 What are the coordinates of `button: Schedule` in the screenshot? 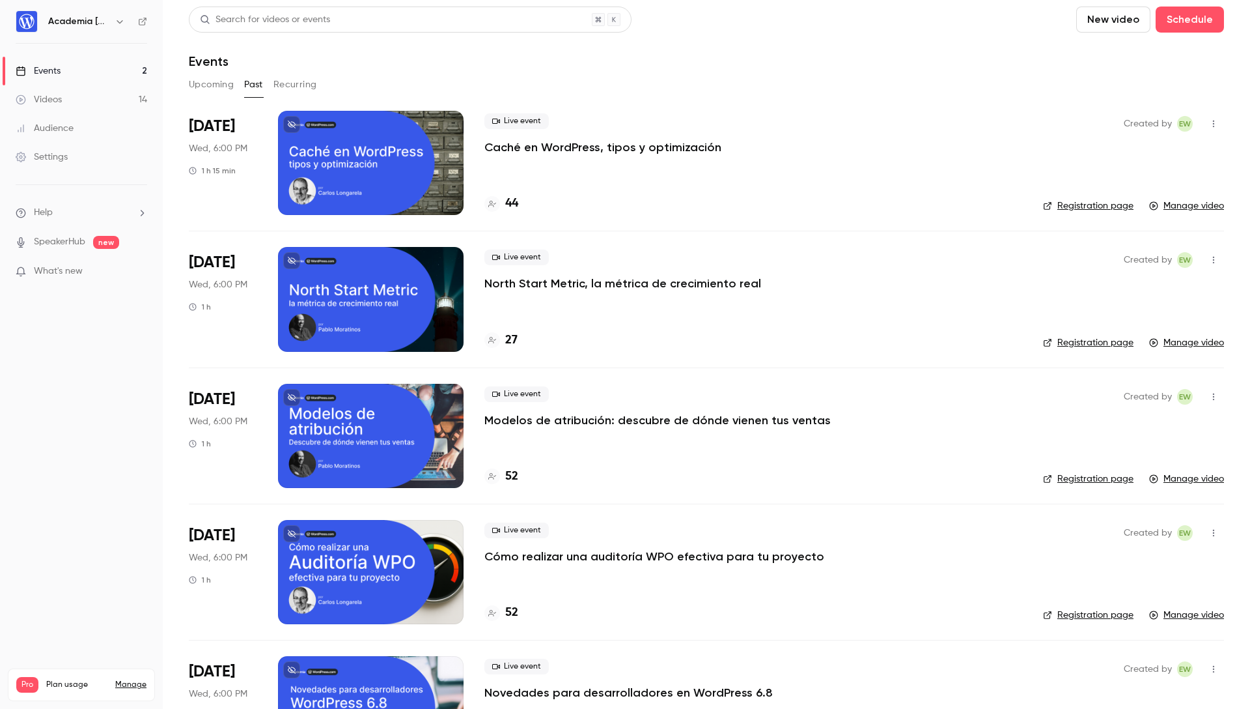 It's located at (1190, 20).